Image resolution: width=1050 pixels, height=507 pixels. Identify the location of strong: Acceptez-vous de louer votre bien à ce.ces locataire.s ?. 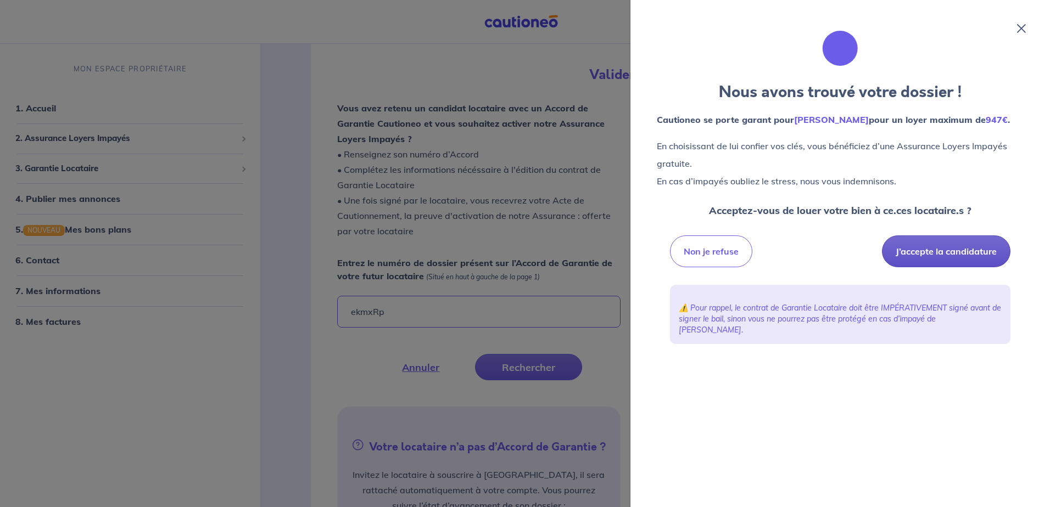
(840, 210).